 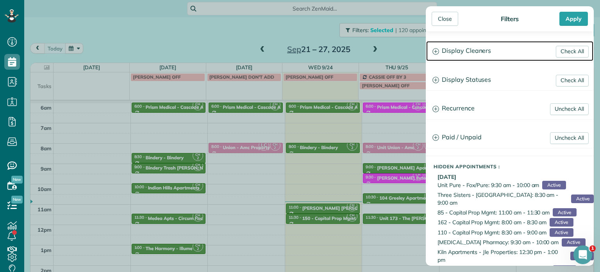 What do you see at coordinates (489, 185) in the screenshot?
I see `span: Unit Pure - Fox/Pure: 9:30 am - 10:00 am` at bounding box center [489, 185].